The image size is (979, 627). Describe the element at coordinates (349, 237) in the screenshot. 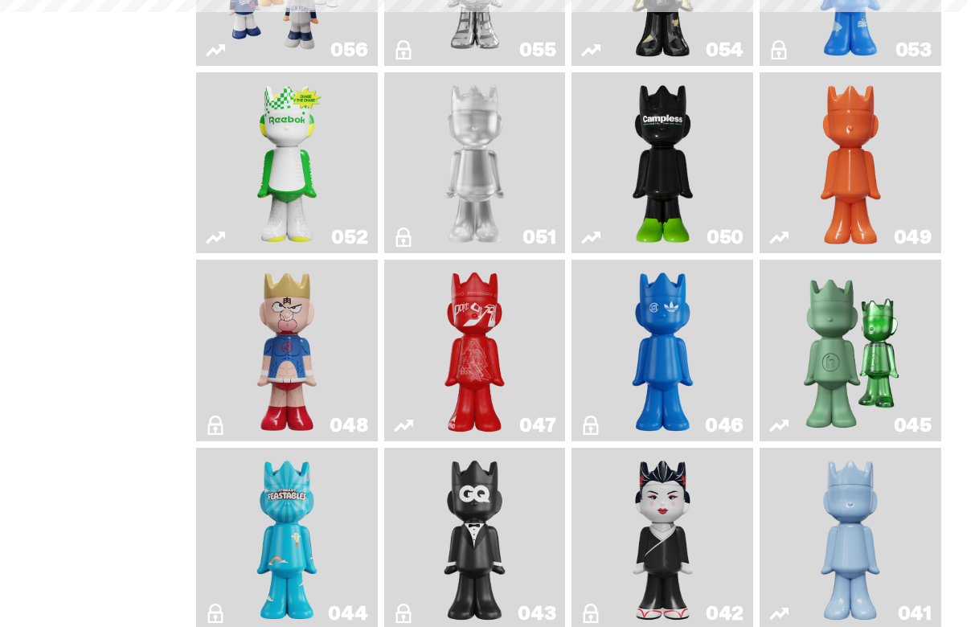

I see `div: 052` at that location.